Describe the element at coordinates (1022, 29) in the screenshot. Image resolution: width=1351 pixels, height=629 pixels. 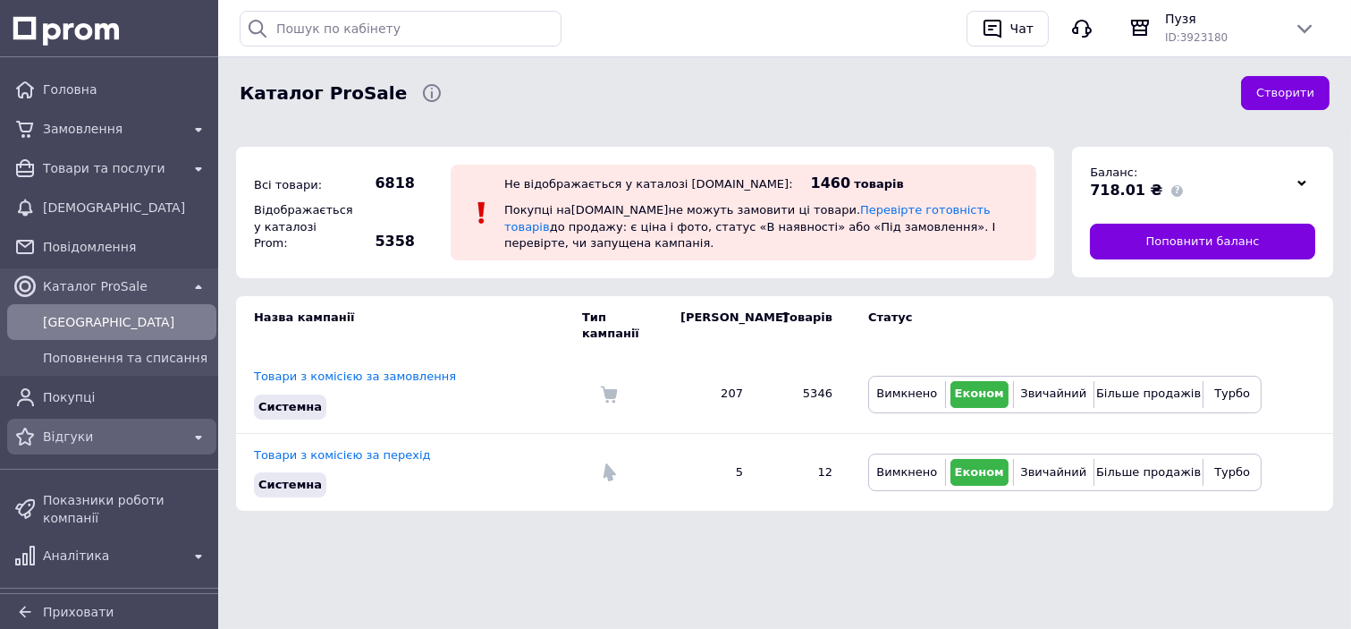
I see `div: Чат` at that location.